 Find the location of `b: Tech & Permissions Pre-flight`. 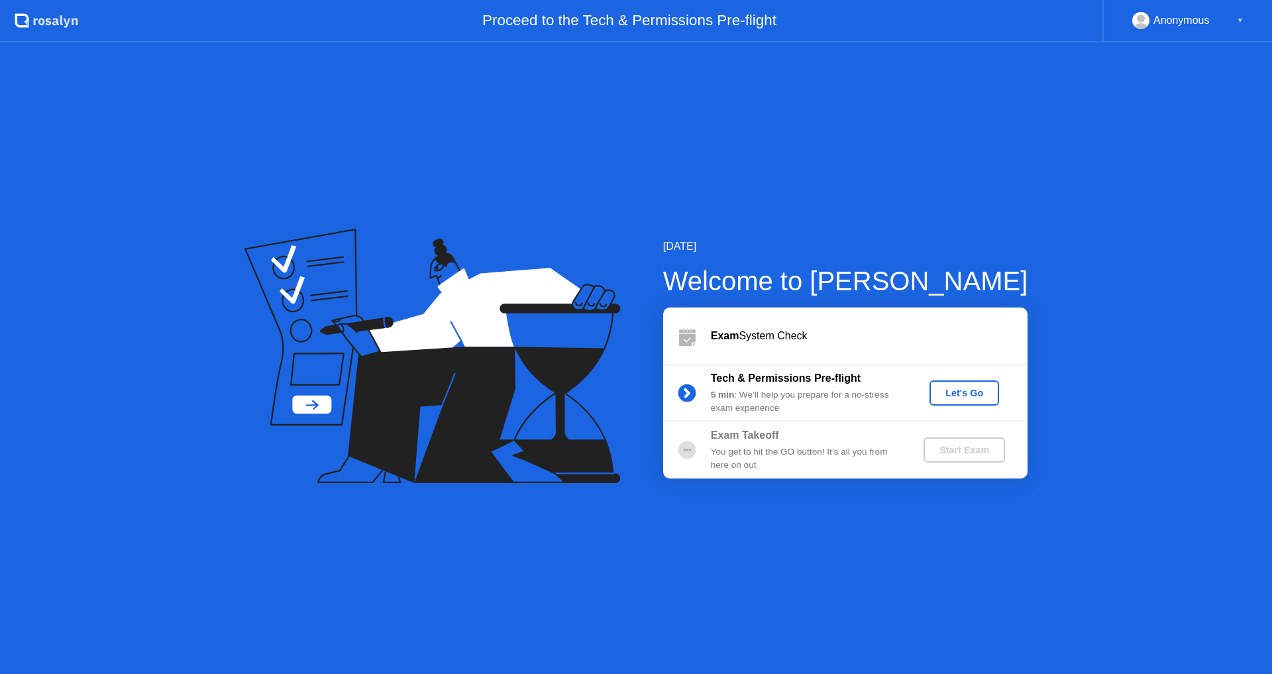

b: Tech & Permissions Pre-flight is located at coordinates (786, 378).